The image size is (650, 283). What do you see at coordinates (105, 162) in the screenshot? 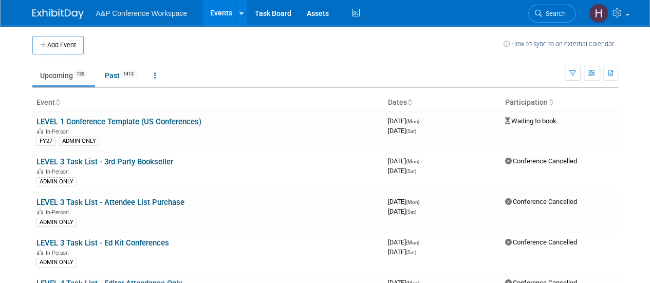
I see `a: LEVEL 3 Task List - 3rd Party Bookseller` at bounding box center [105, 162].